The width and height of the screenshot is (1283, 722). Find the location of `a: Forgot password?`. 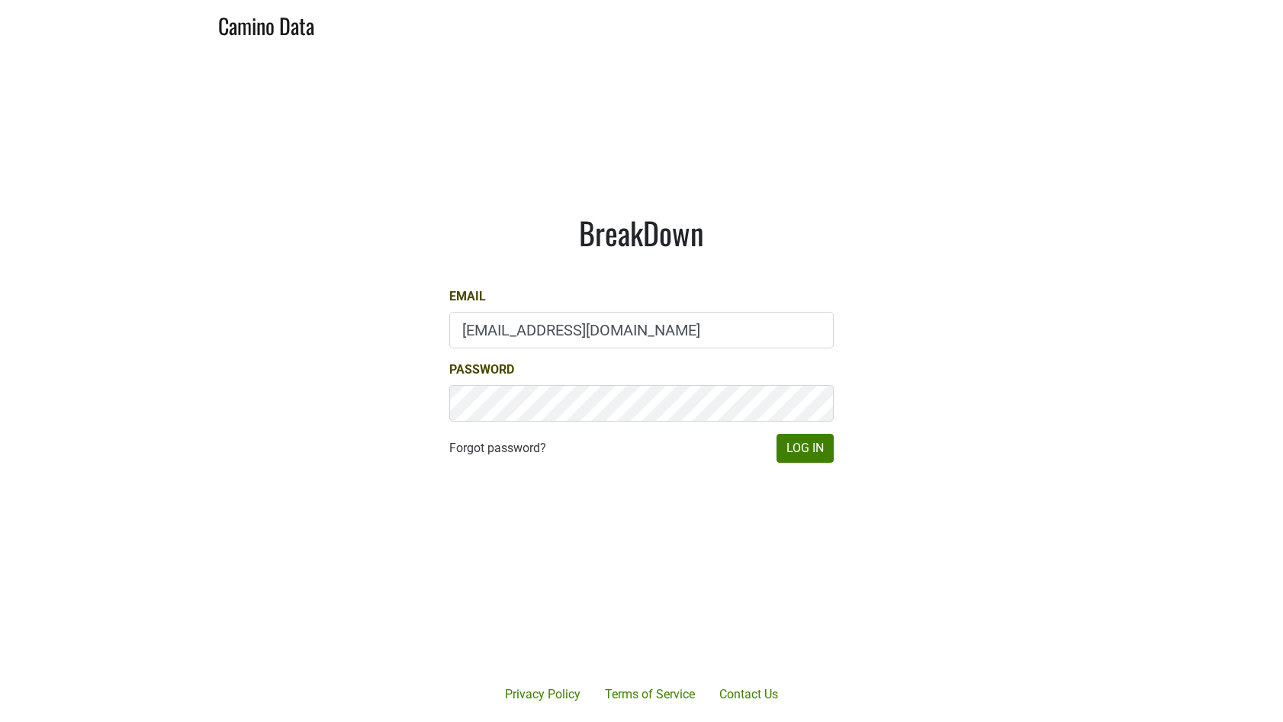

a: Forgot password? is located at coordinates (497, 449).